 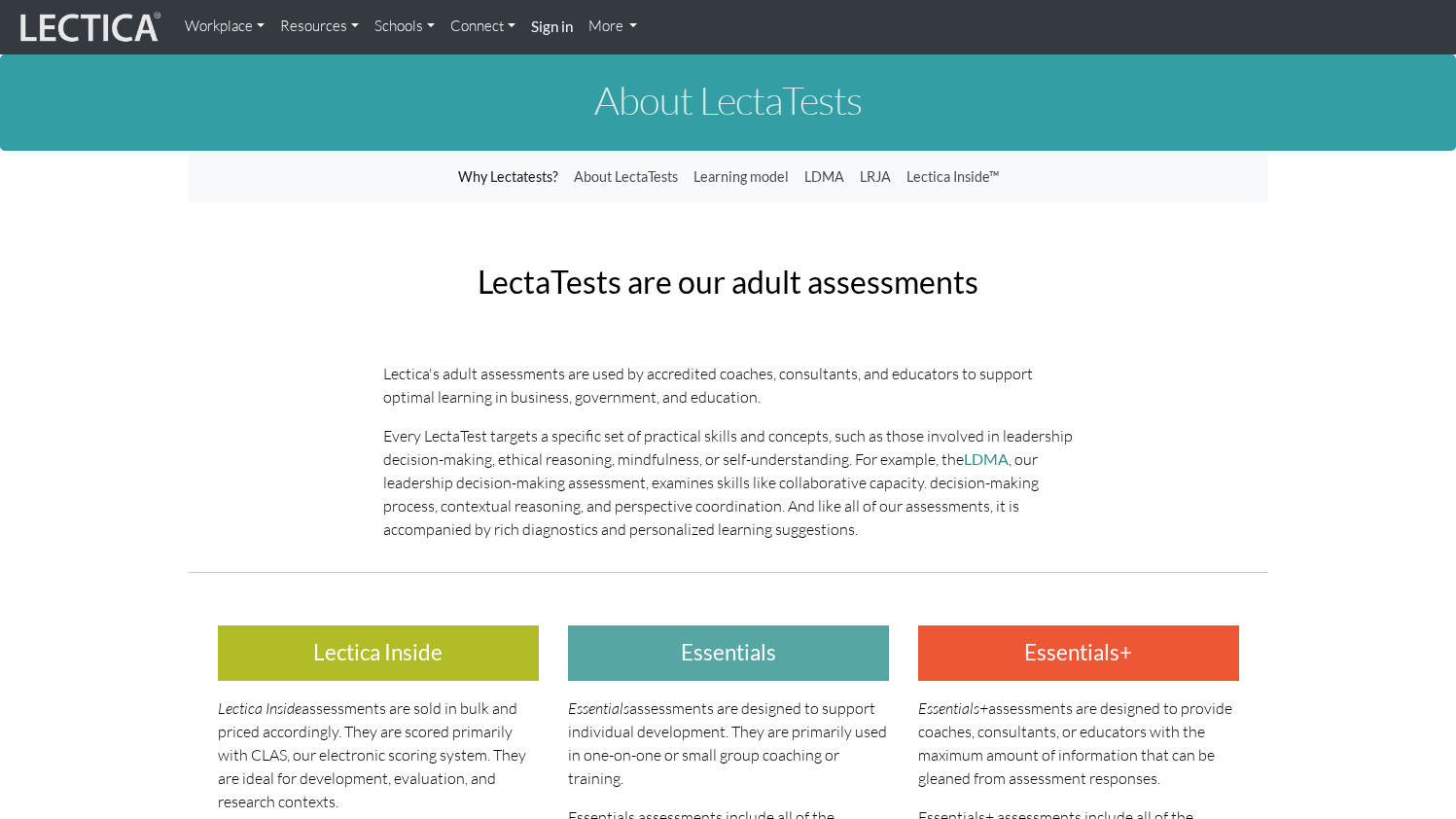 What do you see at coordinates (405, 26) in the screenshot?
I see `a: Schools` at bounding box center [405, 26].